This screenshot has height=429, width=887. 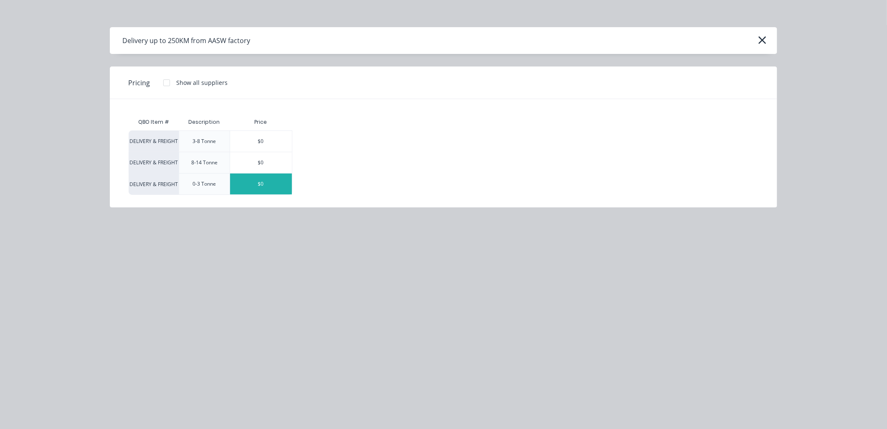 What do you see at coordinates (204, 162) in the screenshot?
I see `div: 8-14 Tonne` at bounding box center [204, 162].